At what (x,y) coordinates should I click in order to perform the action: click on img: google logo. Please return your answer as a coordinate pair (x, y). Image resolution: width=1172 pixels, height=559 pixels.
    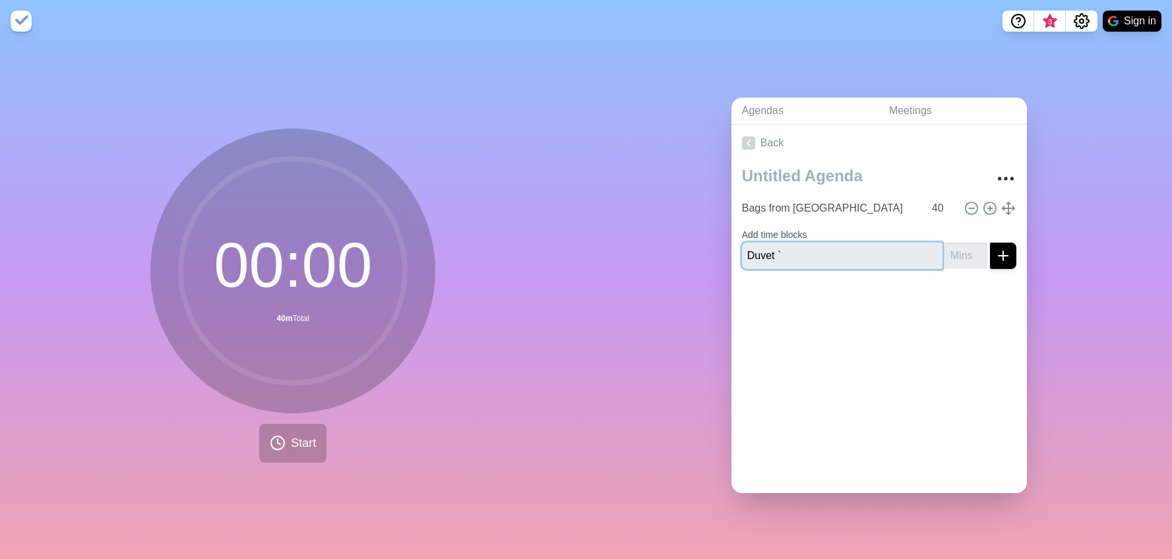
    Looking at the image, I should click on (1114, 21).